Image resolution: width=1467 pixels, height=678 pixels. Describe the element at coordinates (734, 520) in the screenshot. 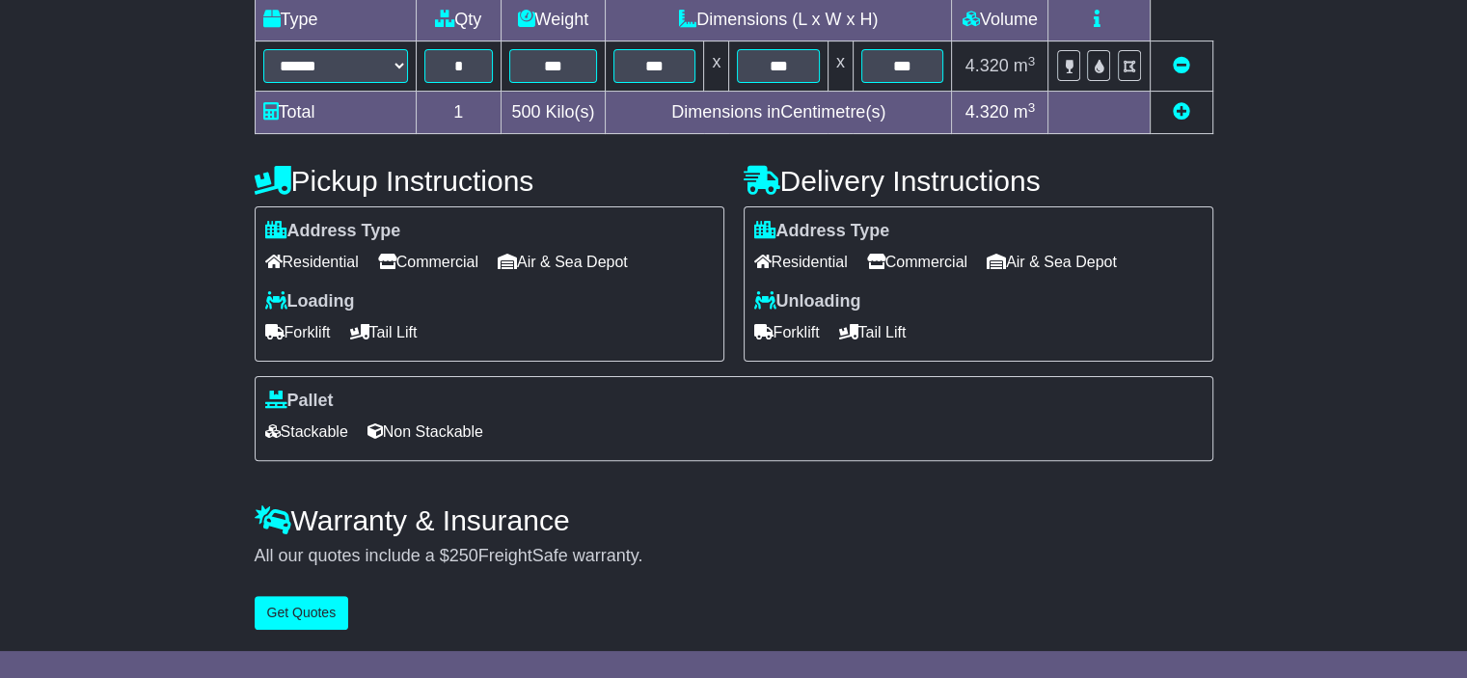

I see `h4: Warranty & Insurance` at that location.